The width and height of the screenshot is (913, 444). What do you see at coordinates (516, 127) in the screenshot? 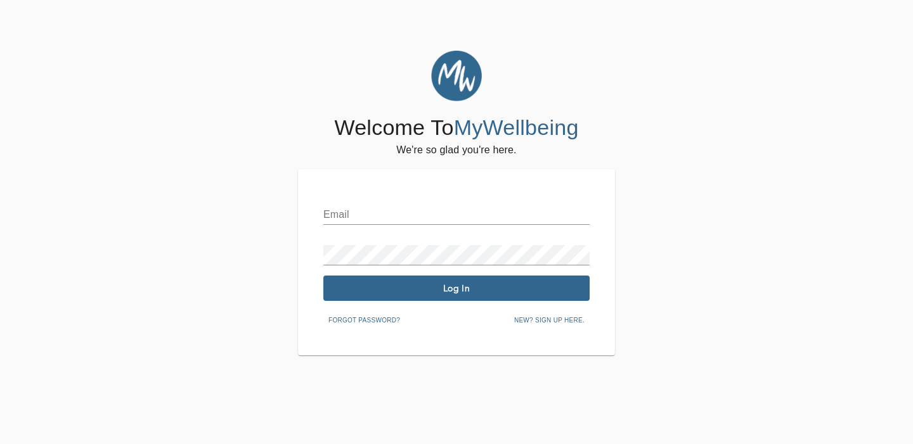
I see `span: MyWellbeing` at bounding box center [516, 127].